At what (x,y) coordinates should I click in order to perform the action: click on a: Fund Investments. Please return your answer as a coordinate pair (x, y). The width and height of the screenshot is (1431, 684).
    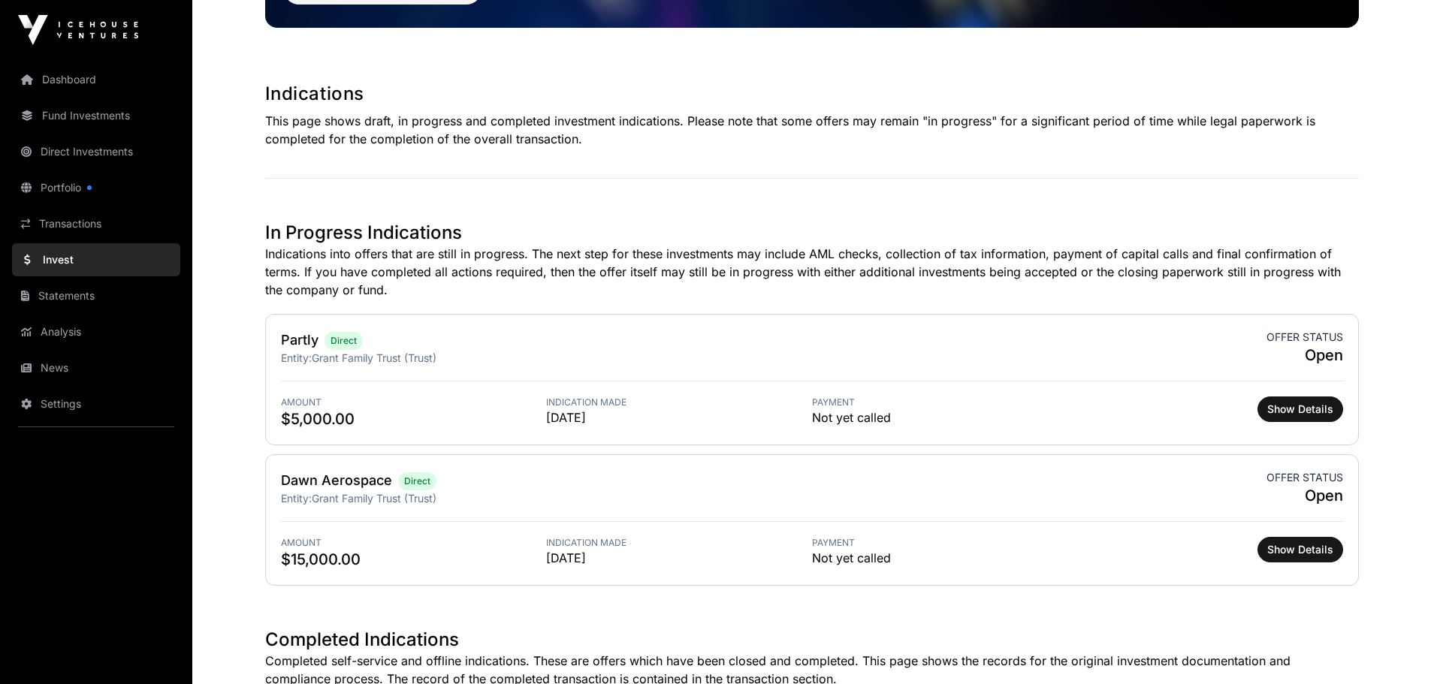
    Looking at the image, I should click on (96, 116).